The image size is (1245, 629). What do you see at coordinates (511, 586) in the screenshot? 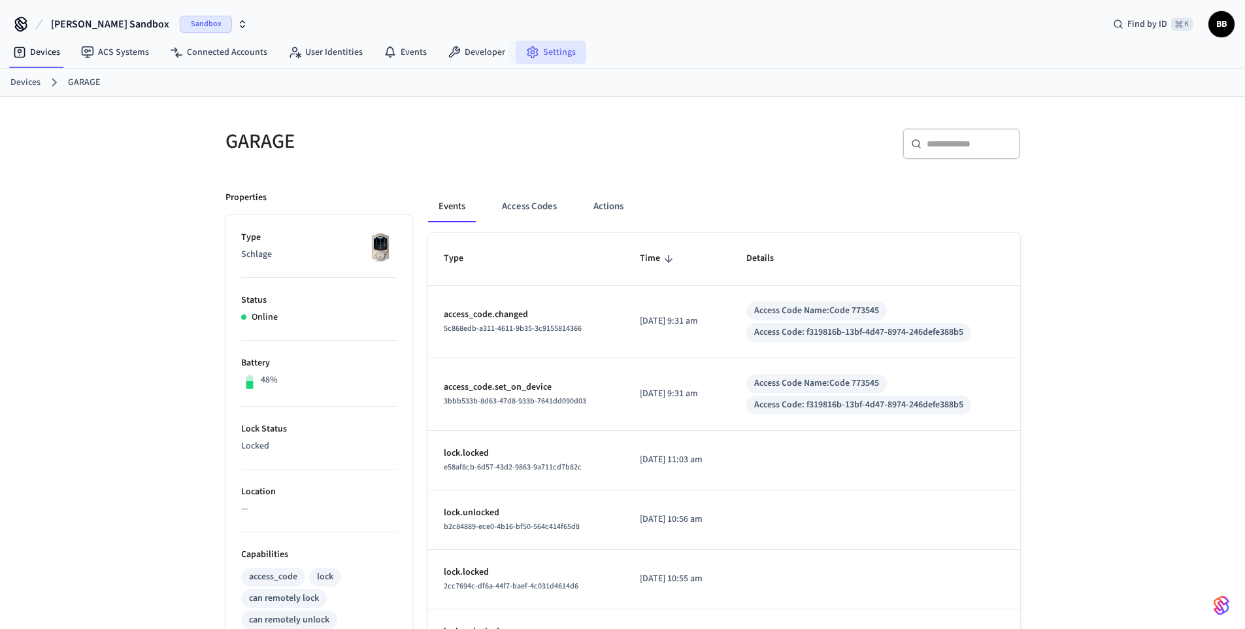
I see `span: 2cc7694c-df6a-44f7-baef-4c031d4614d6` at bounding box center [511, 586].